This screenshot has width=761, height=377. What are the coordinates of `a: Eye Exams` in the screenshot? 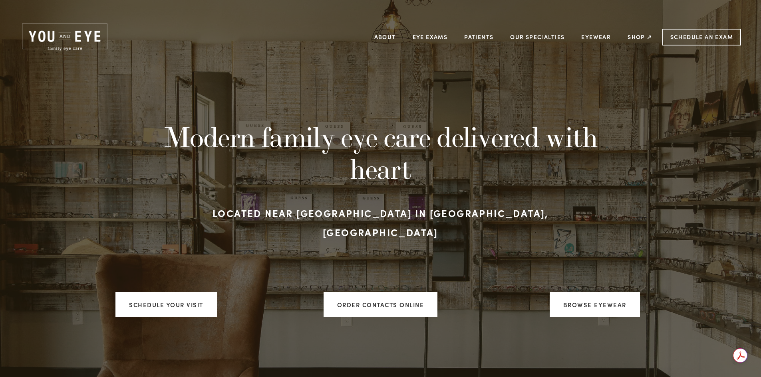 It's located at (430, 37).